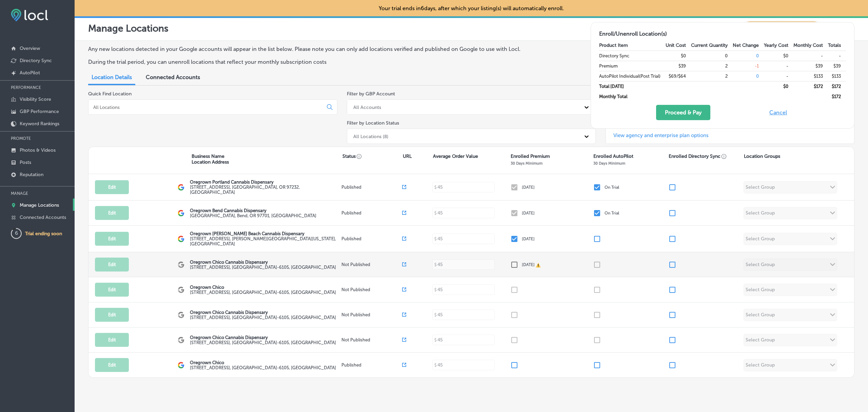 The image size is (868, 412). What do you see at coordinates (471, 8) in the screenshot?
I see `p: Your trial ends in 6 days, after which your listing(s) will automatically enroll.` at bounding box center [471, 8].